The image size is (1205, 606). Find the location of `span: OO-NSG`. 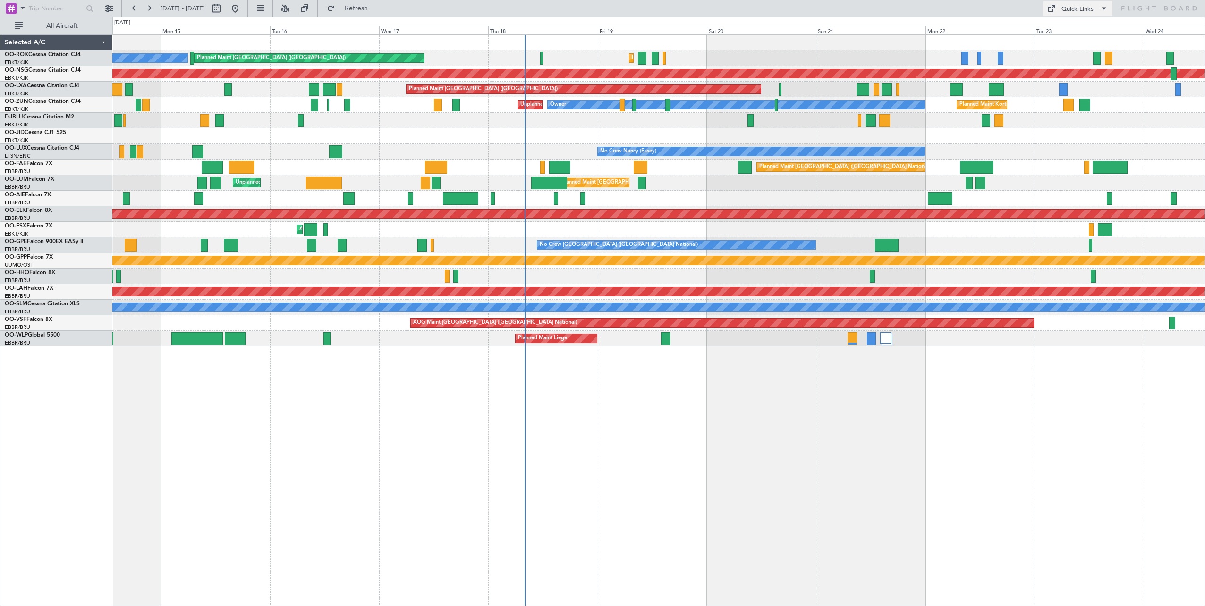

span: OO-NSG is located at coordinates (17, 70).